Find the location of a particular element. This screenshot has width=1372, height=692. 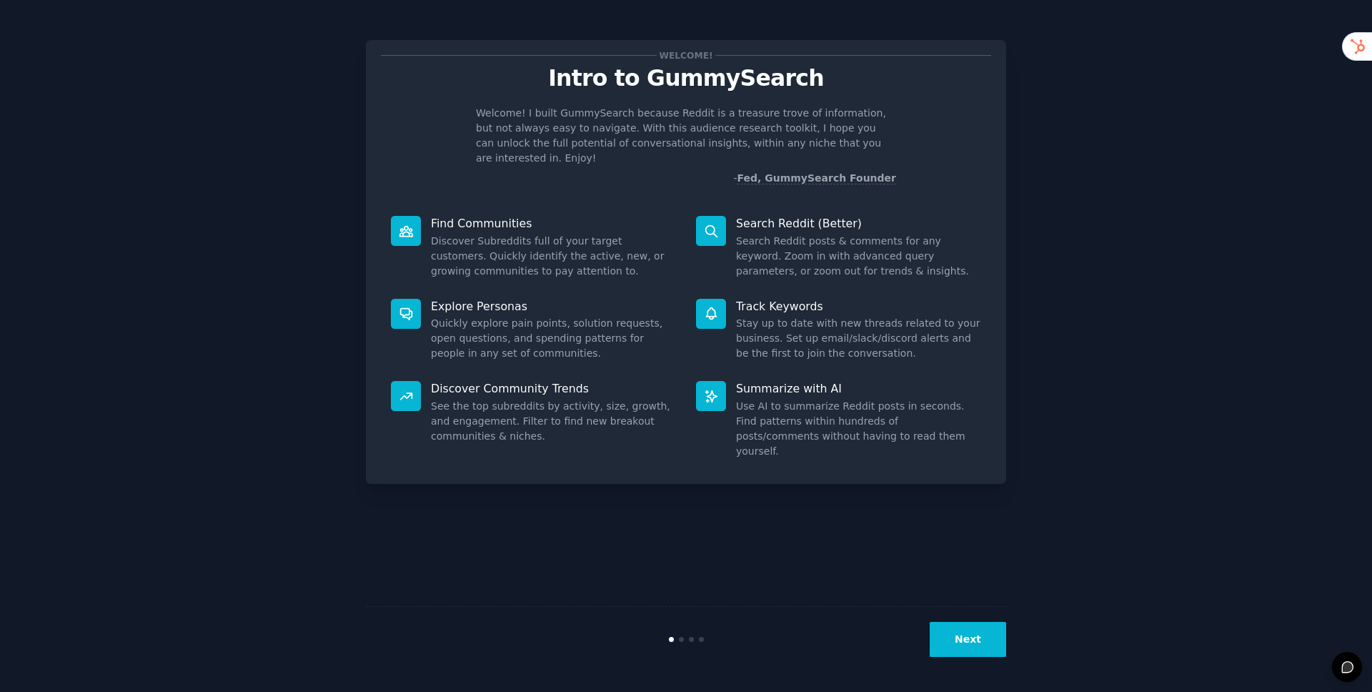

p: Search Reddit (Better) is located at coordinates (858, 223).